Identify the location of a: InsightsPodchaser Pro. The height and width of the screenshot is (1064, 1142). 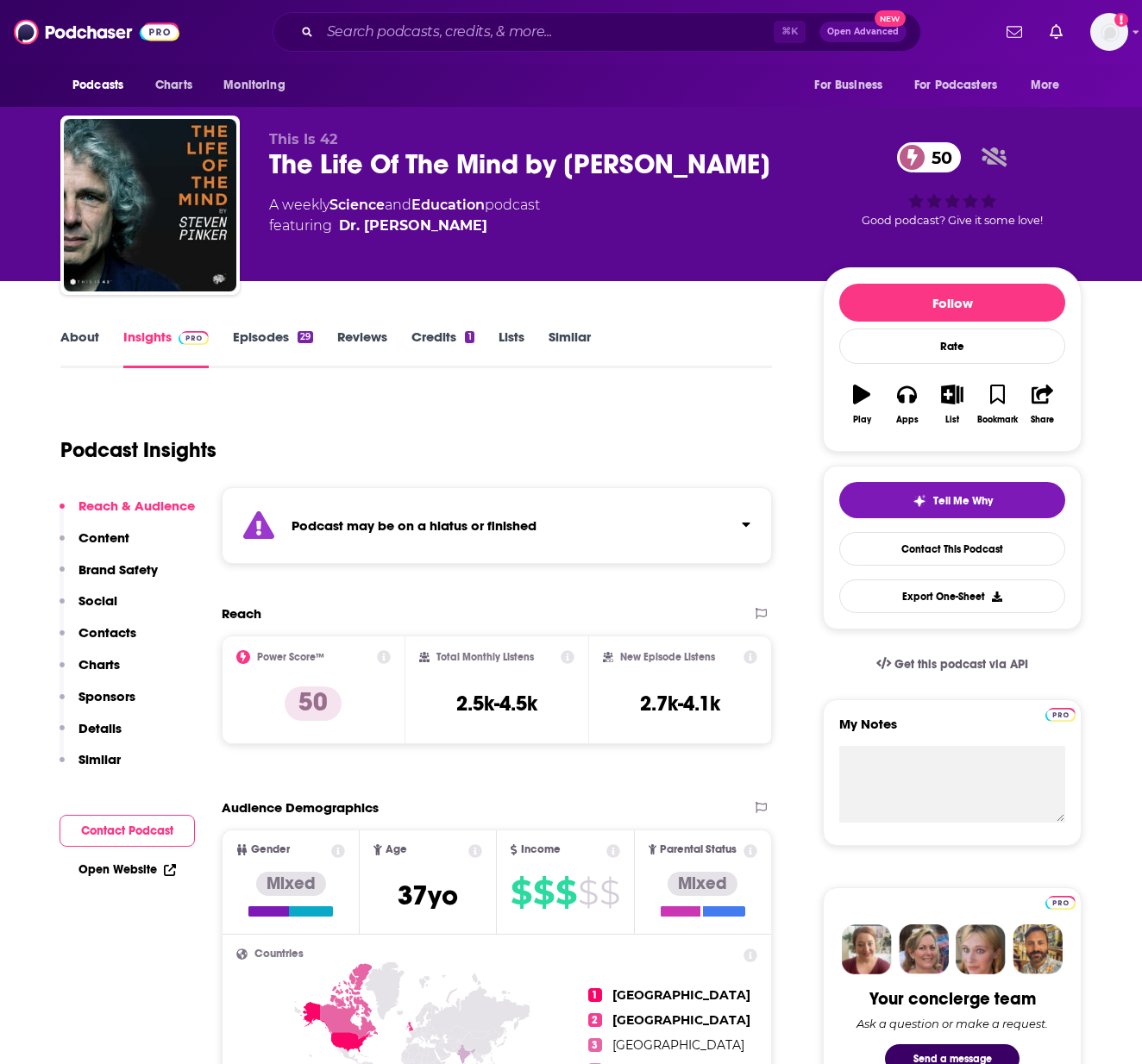
(166, 349).